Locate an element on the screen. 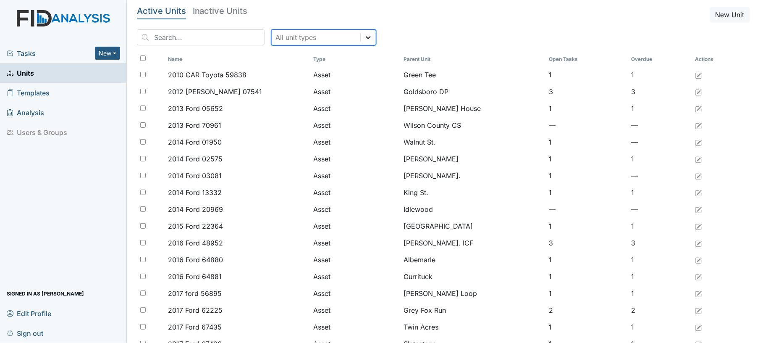 Image resolution: width=760 pixels, height=343 pixels. a: Tasks is located at coordinates (51, 53).